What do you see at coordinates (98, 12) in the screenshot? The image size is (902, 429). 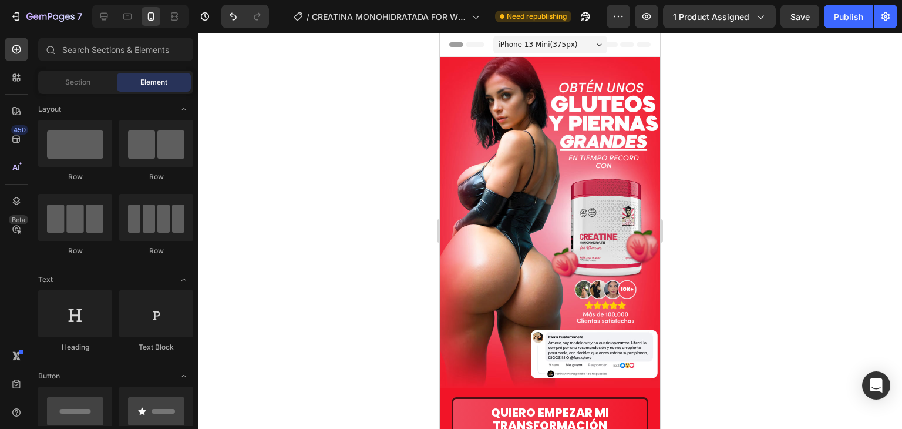 I see `span: iPhone 13 Mini ( 375 px)` at bounding box center [98, 12].